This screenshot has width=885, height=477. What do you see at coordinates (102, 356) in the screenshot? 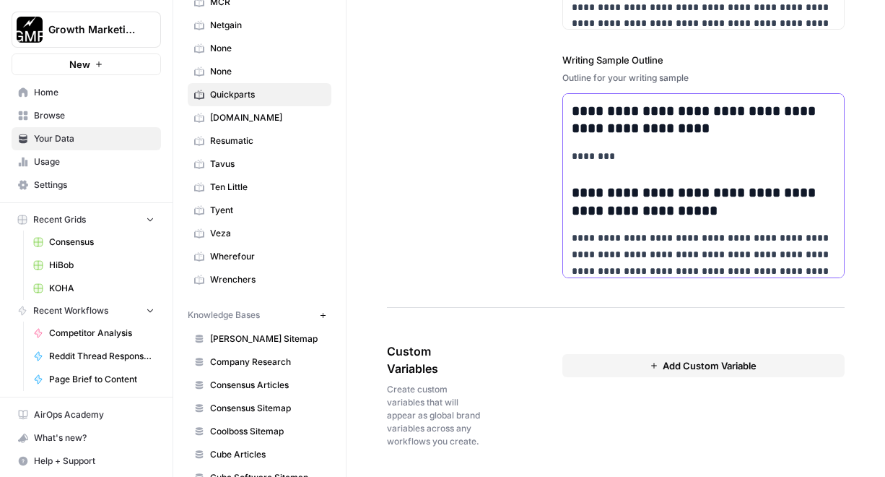
I see `span: Reddit Thread Response Generator` at bounding box center [102, 356].